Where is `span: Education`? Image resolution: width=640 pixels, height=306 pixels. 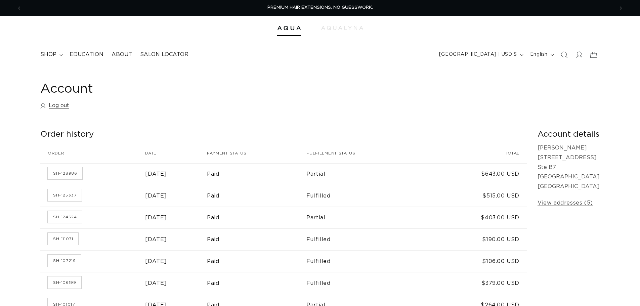 span: Education is located at coordinates (86, 54).